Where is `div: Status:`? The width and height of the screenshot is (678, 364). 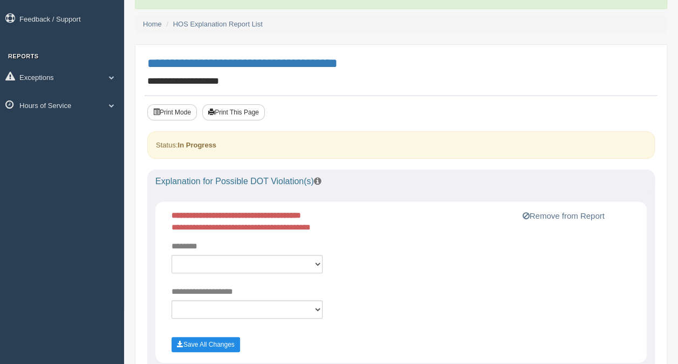
div: Status: is located at coordinates (401, 145).